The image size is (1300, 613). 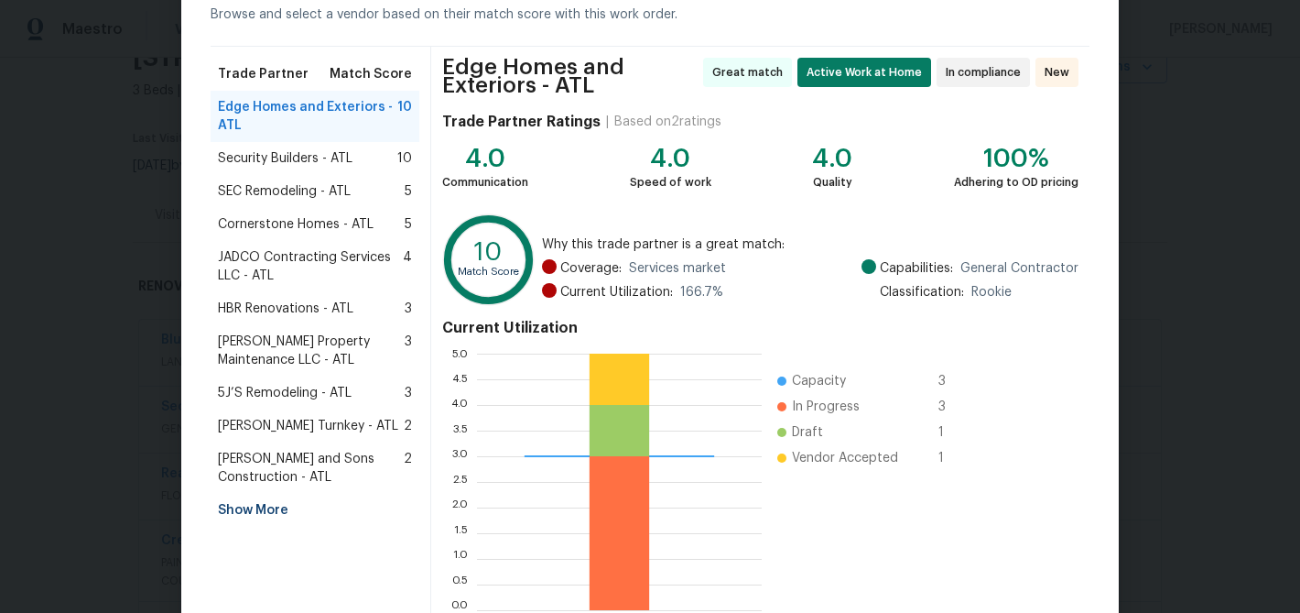 I want to click on span: Coverage:, so click(x=591, y=268).